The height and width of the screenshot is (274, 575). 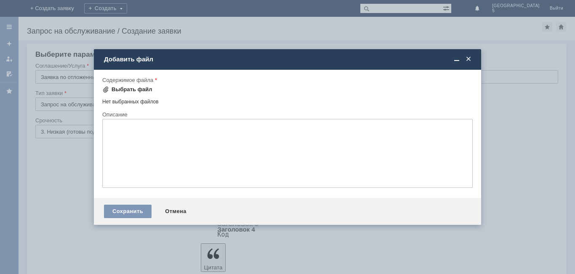 I want to click on span: Свернуть (Ctrl + M), so click(x=457, y=59).